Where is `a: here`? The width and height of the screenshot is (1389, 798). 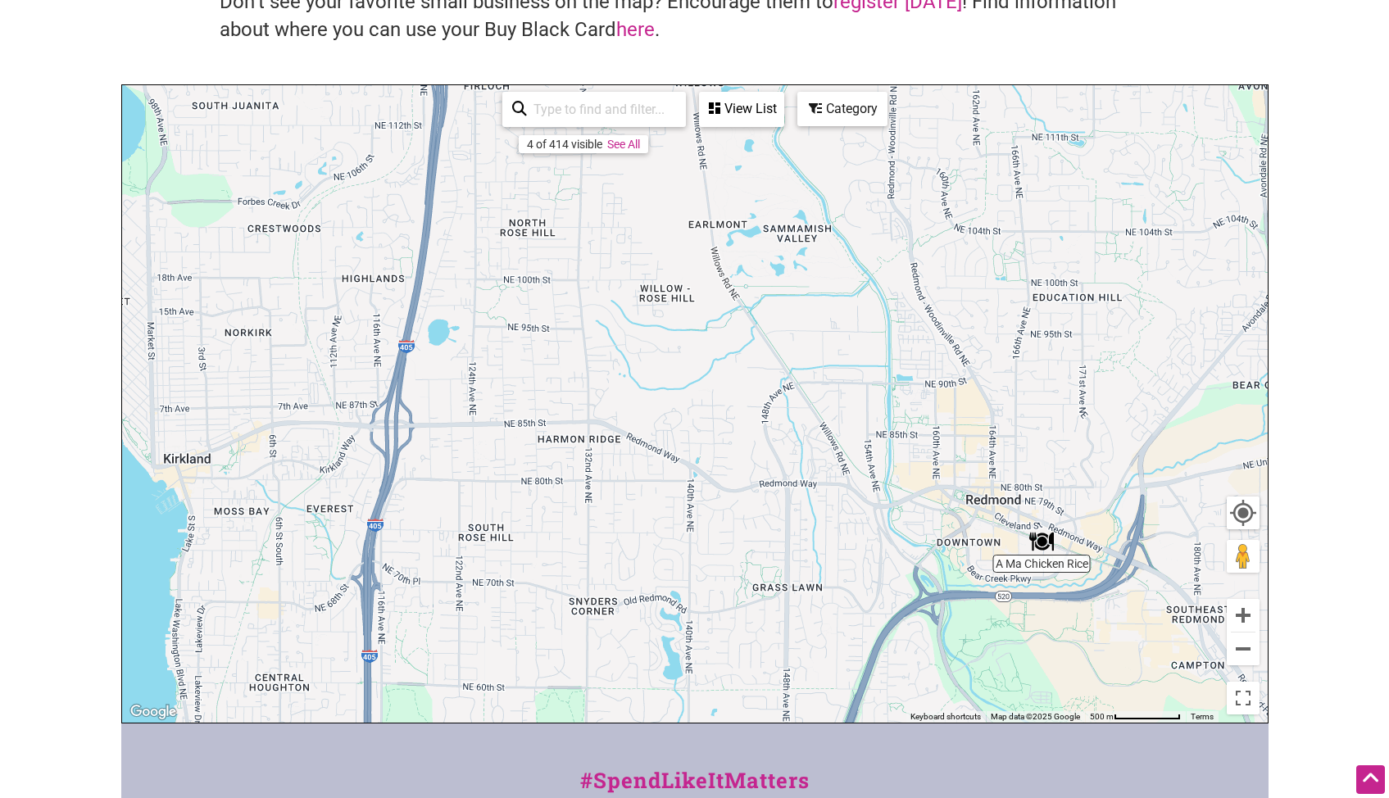 a: here is located at coordinates (635, 30).